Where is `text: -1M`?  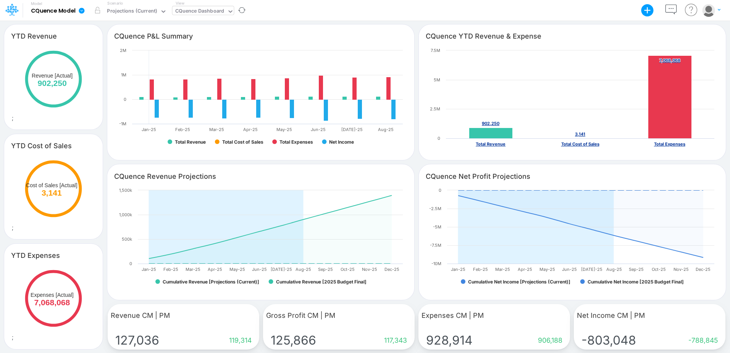
text: -1M is located at coordinates (123, 124).